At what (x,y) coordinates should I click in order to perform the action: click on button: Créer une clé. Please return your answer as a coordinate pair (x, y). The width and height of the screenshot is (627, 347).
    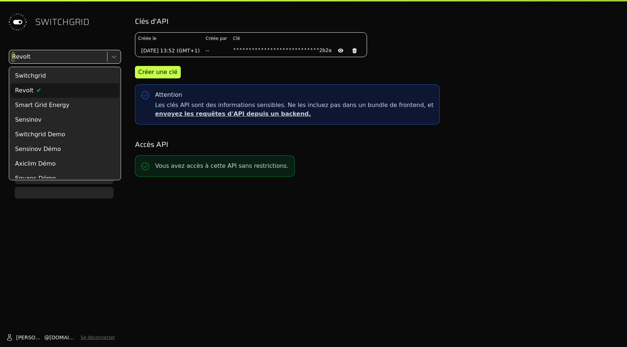
    Looking at the image, I should click on (158, 72).